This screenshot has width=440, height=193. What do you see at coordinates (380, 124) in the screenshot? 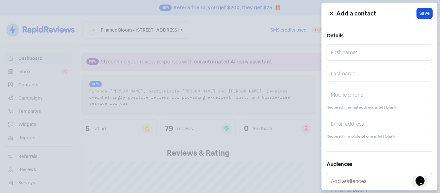
I see `input: Email address` at bounding box center [380, 124].